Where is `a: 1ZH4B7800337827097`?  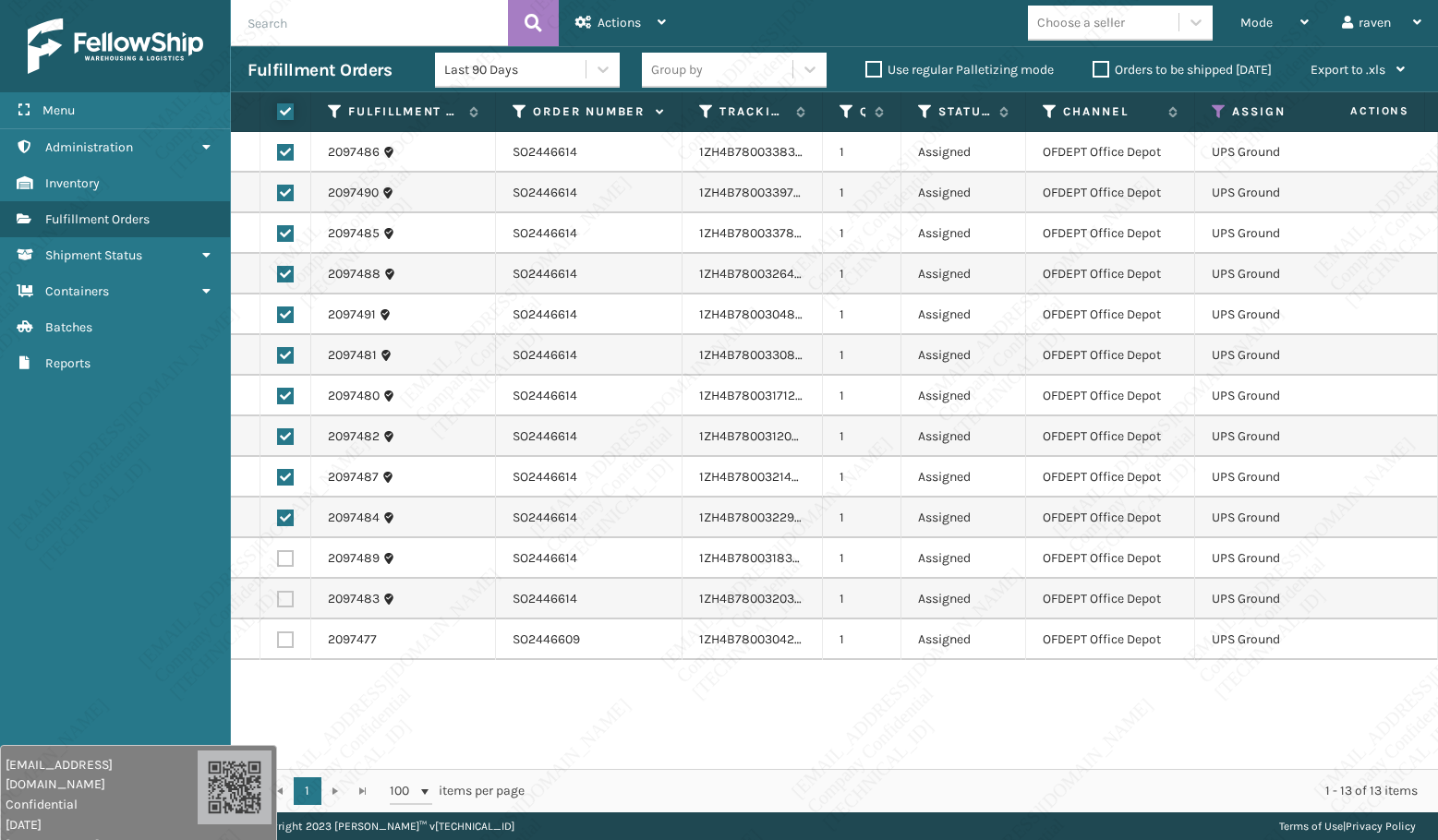
a: 1ZH4B7800337827097 is located at coordinates (764, 233).